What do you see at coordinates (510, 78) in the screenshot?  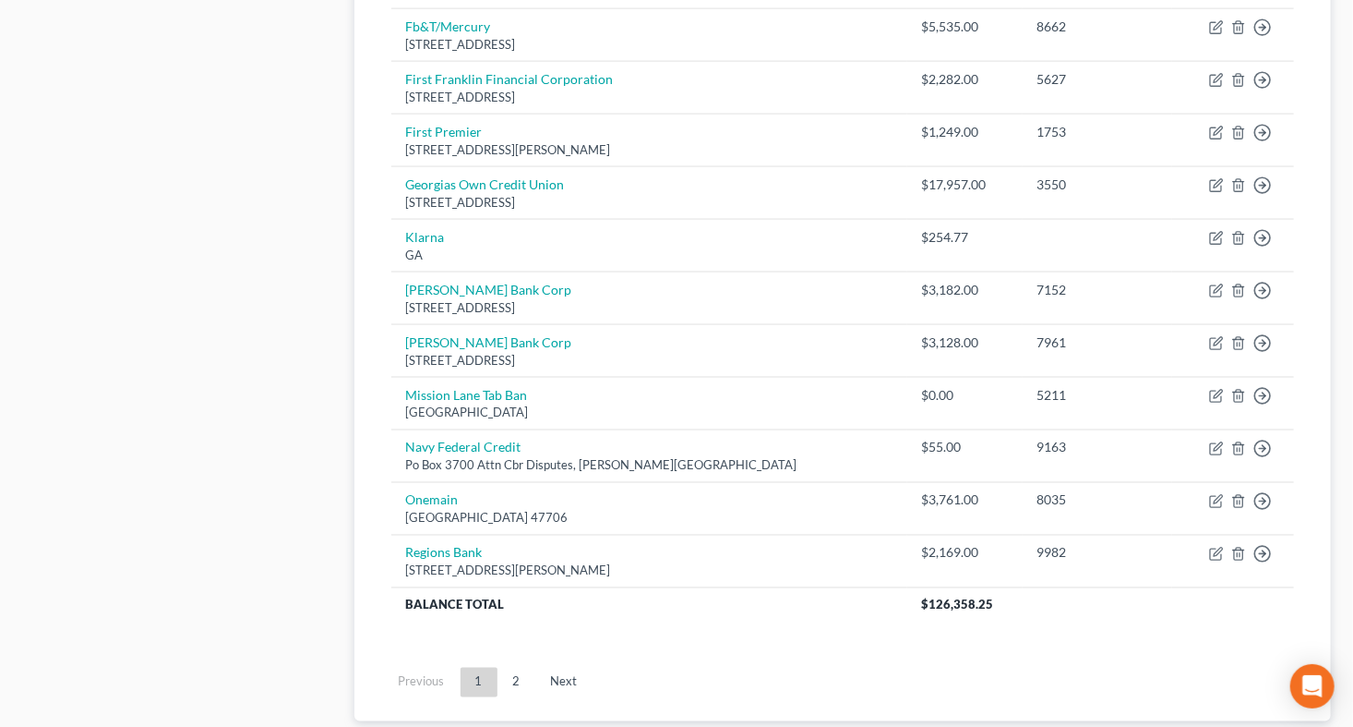 I see `a: First Franklin Financial Corporation` at bounding box center [510, 78].